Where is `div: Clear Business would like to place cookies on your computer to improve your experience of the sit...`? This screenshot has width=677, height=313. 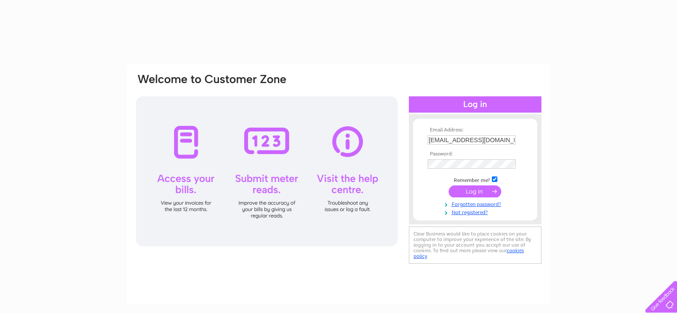 div: Clear Business would like to place cookies on your computer to improve your experience of the sit... is located at coordinates (475, 245).